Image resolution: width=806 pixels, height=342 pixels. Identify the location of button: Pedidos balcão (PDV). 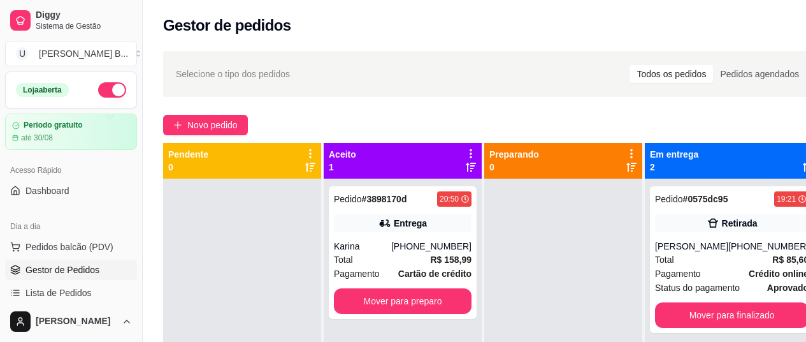
(71, 247).